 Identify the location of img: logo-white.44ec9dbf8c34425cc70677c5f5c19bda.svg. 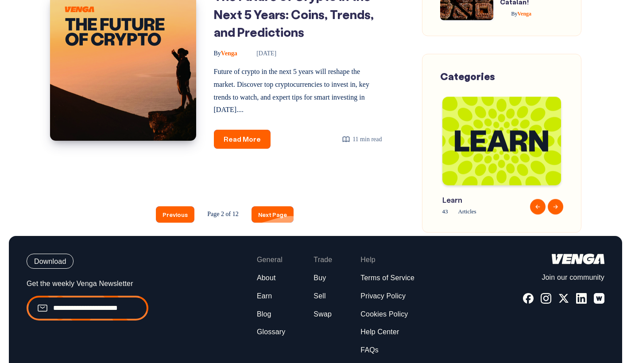
(578, 259).